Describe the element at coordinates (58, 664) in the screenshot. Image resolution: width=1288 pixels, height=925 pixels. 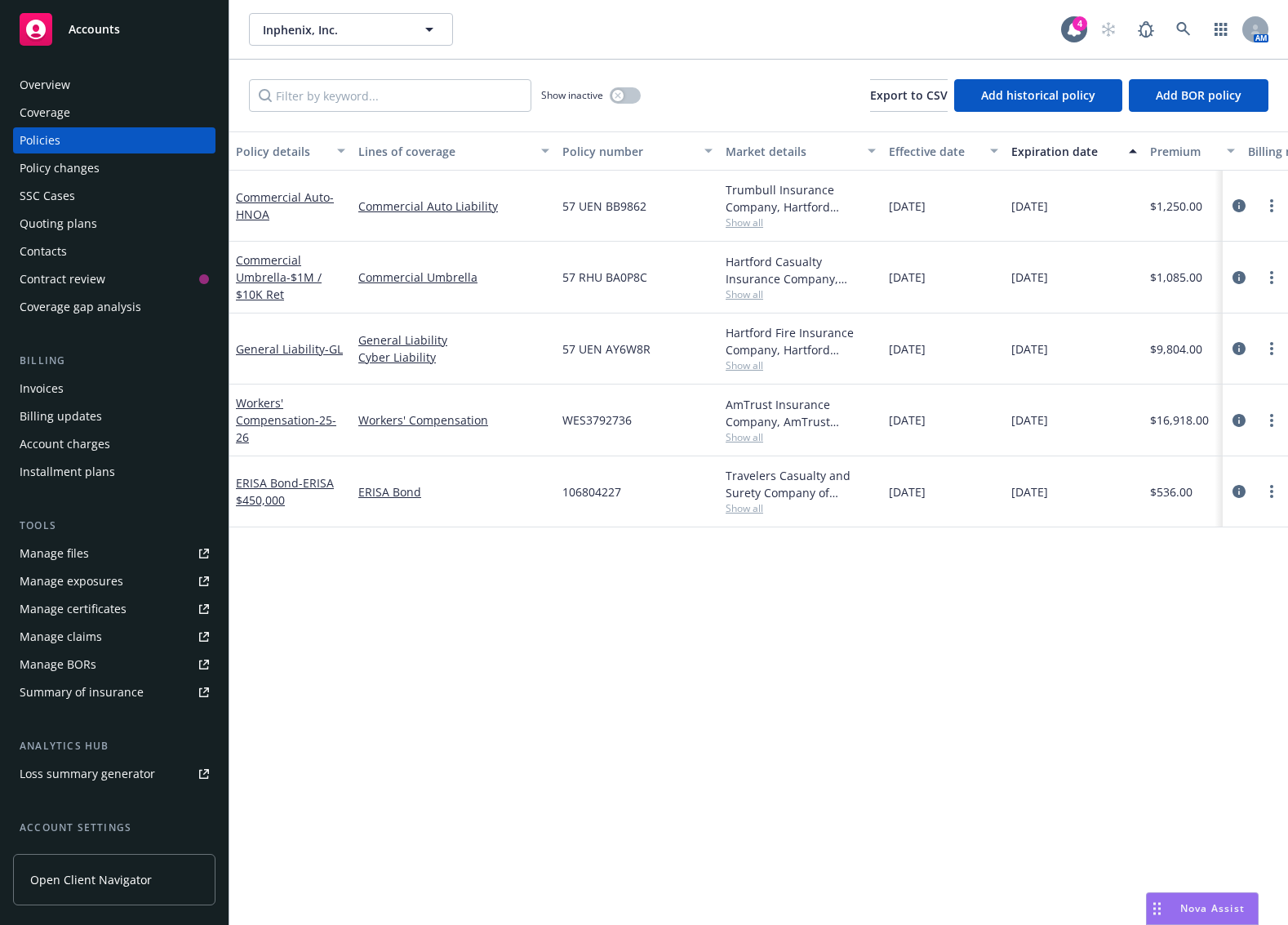
I see `div: Manage BORs` at that location.